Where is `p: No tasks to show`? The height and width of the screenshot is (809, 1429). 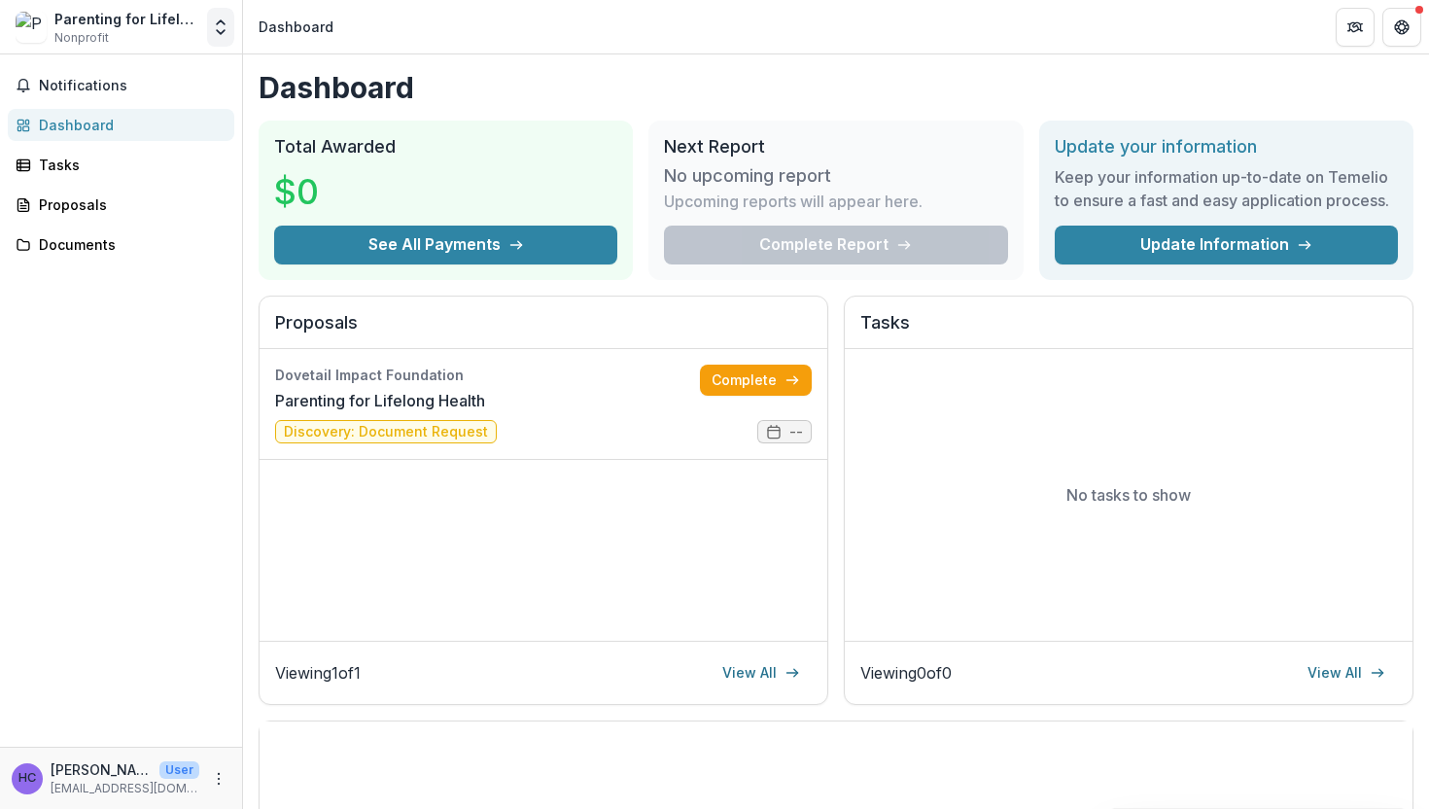
p: No tasks to show is located at coordinates (1129, 495).